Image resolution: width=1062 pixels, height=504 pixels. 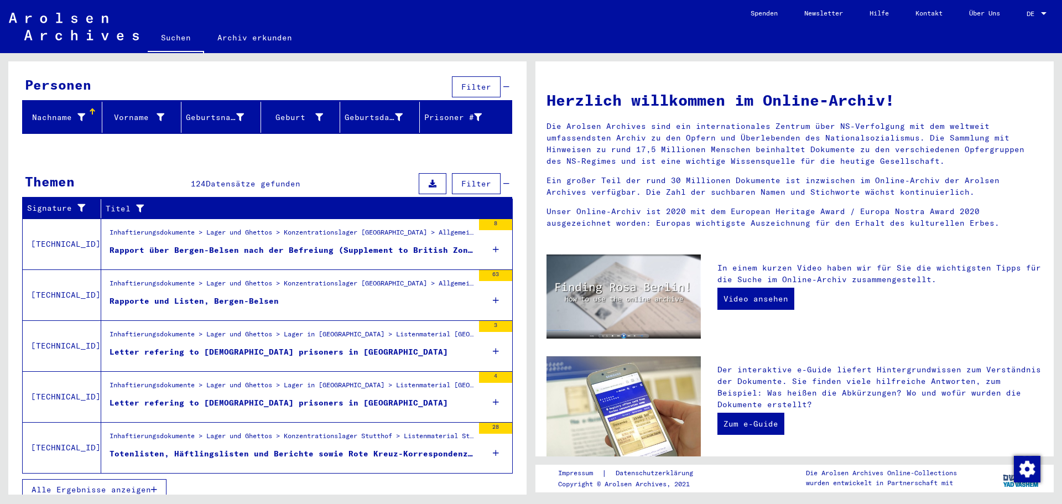 What do you see at coordinates (194, 301) in the screenshot?
I see `div: Rapporte und Listen, Bergen-Belsen` at bounding box center [194, 301].